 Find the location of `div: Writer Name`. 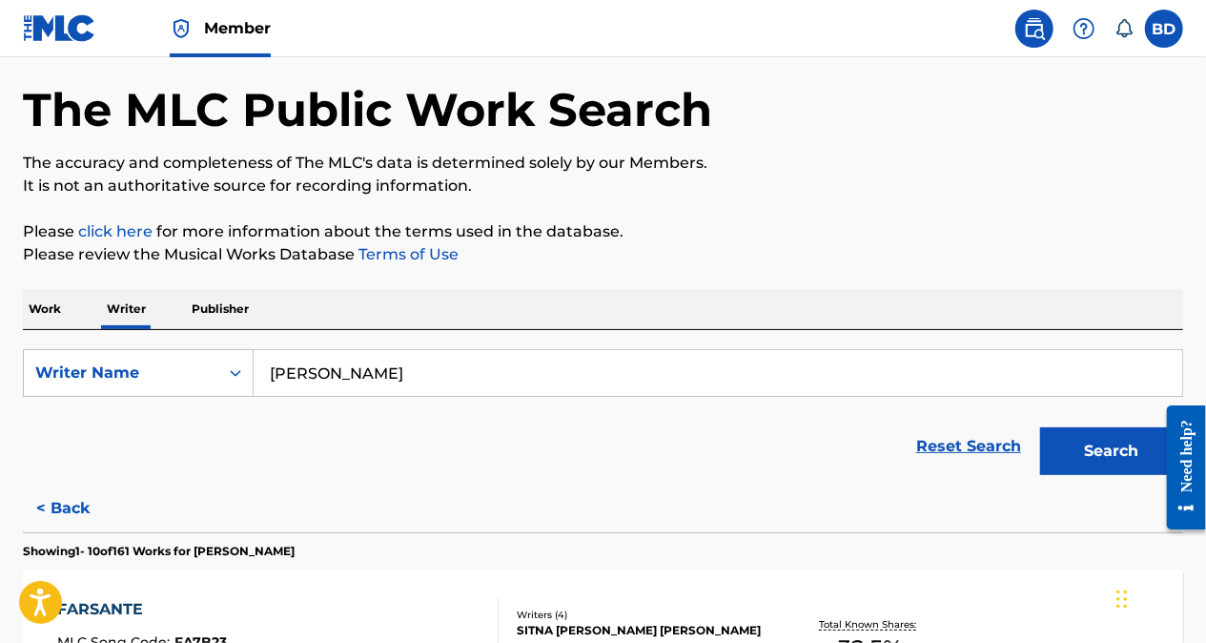

div: Writer Name is located at coordinates (121, 373).